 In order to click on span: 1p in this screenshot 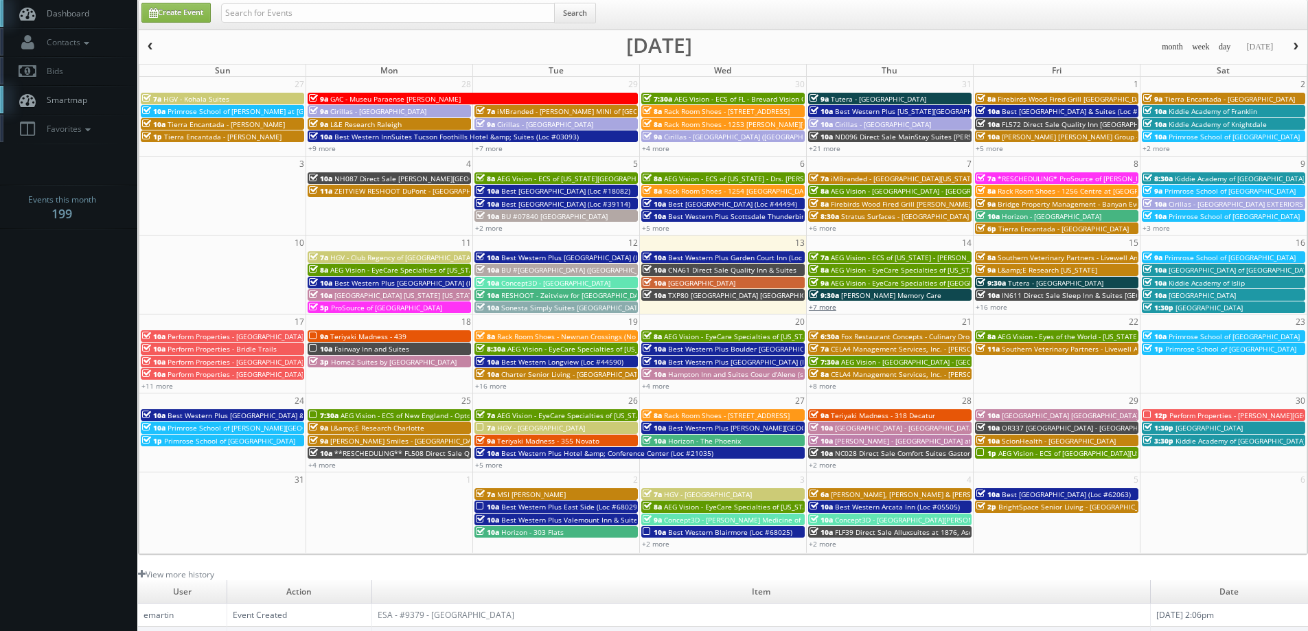, I will do `click(152, 441)`.